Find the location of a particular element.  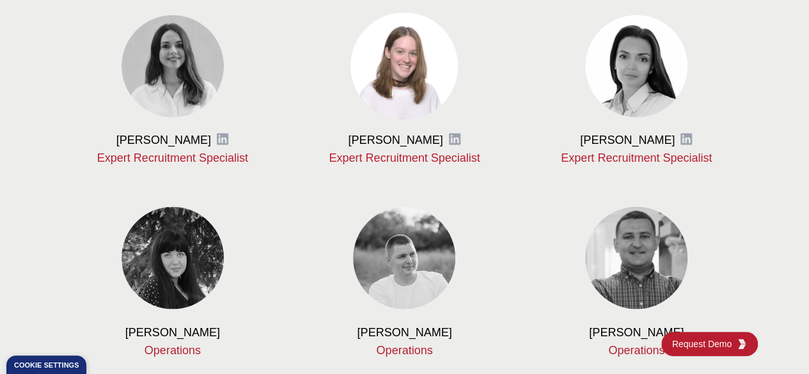

a: Request DemoKGG is located at coordinates (709, 344).